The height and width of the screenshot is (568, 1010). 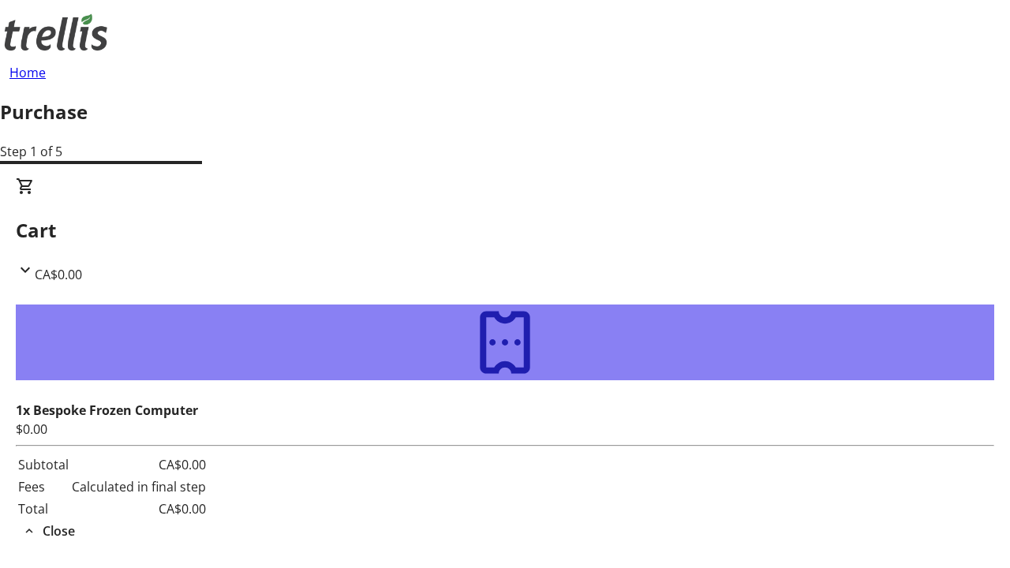 I want to click on span: Close, so click(x=58, y=531).